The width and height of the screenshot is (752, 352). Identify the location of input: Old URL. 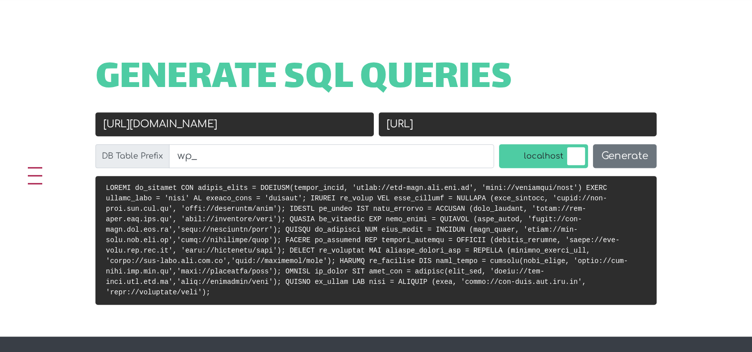
(235, 124).